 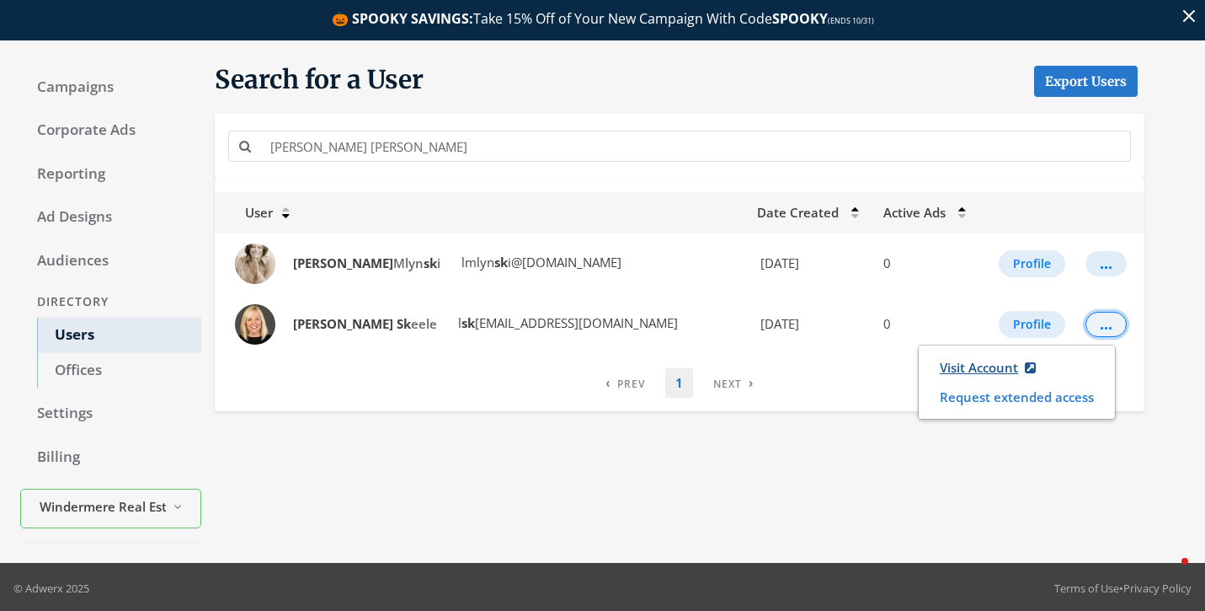 I want to click on span: Date Created, so click(x=798, y=212).